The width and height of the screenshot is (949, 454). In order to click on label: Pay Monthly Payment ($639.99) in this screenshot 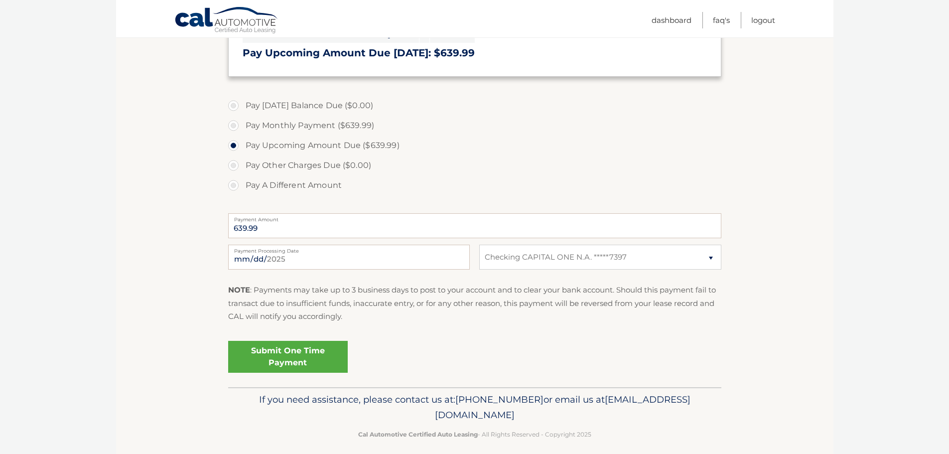, I will do `click(475, 126)`.